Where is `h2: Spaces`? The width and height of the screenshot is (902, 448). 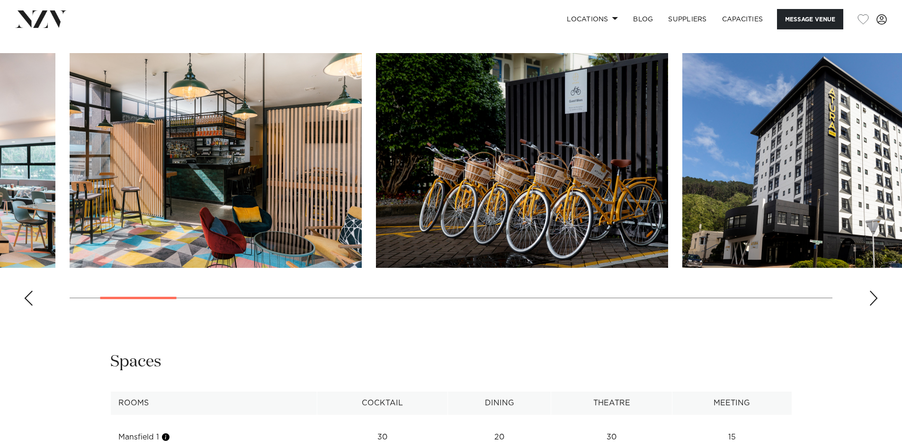 h2: Spaces is located at coordinates (136, 361).